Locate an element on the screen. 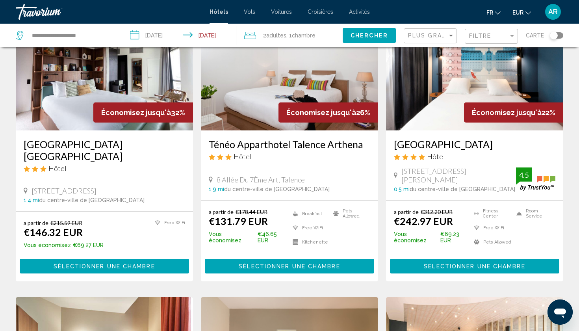 The width and height of the screenshot is (579, 331). div: 4.5 is located at coordinates (524, 175).